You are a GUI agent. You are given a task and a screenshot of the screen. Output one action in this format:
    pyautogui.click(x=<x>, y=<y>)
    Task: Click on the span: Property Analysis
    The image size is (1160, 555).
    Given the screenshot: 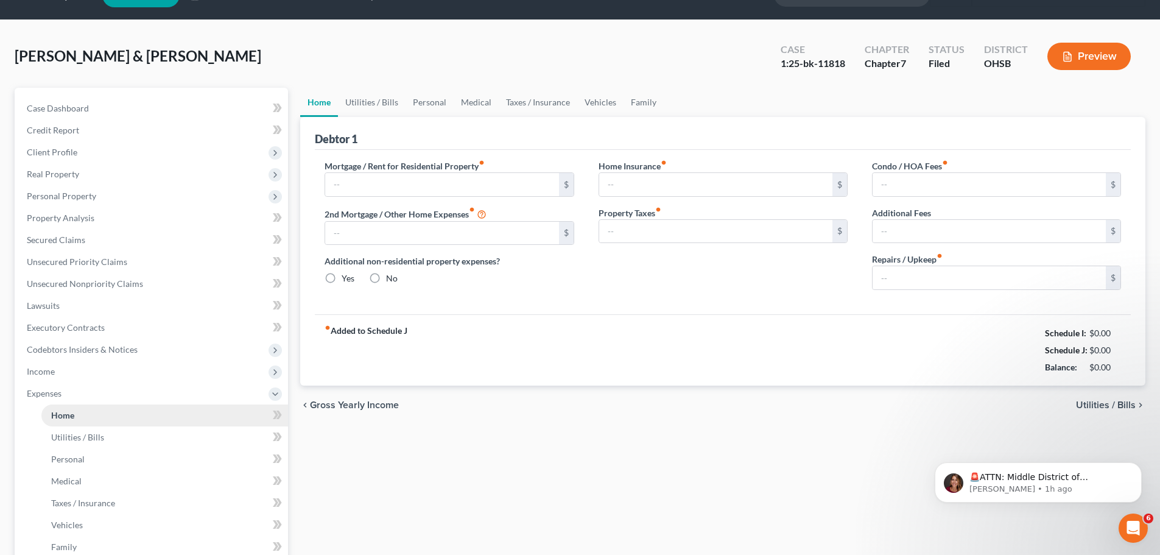 What is the action you would take?
    pyautogui.click(x=60, y=217)
    